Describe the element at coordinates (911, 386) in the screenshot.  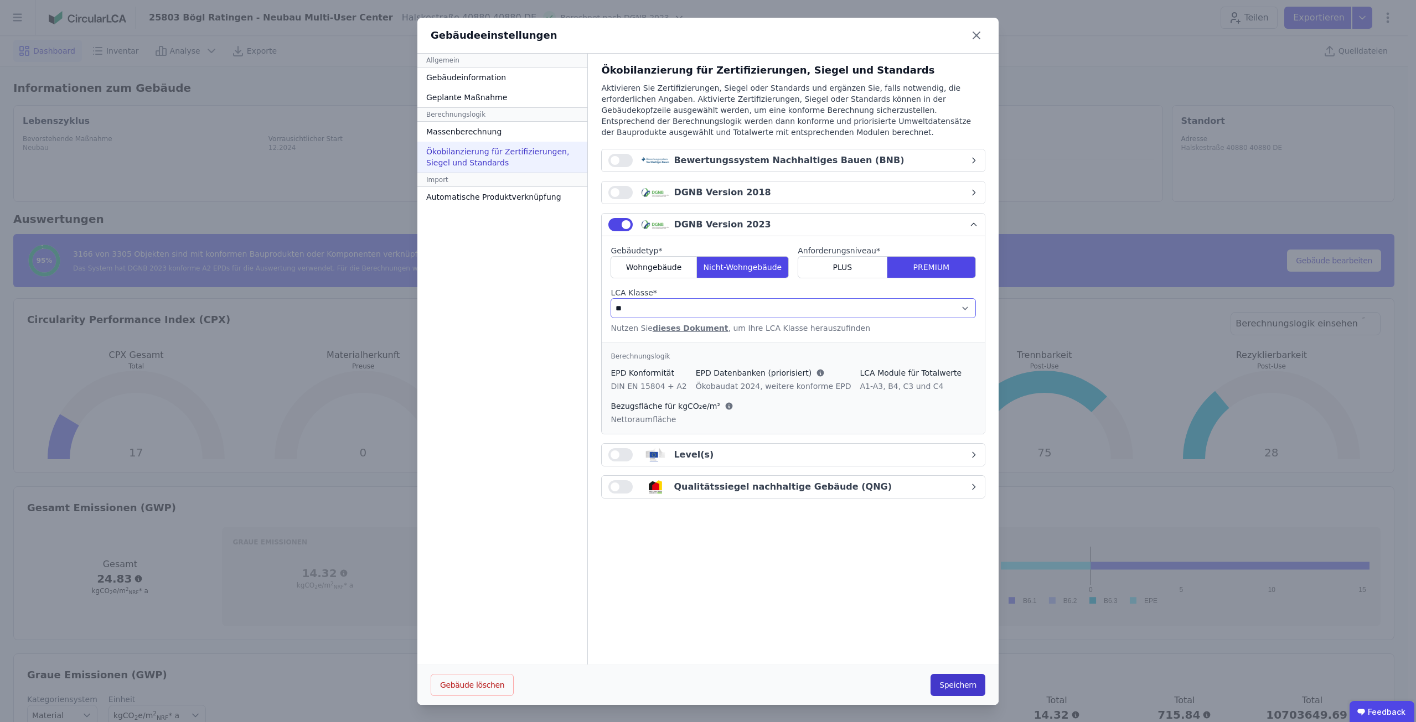
I see `div: A1-A3, B4, C3 und C4` at that location.